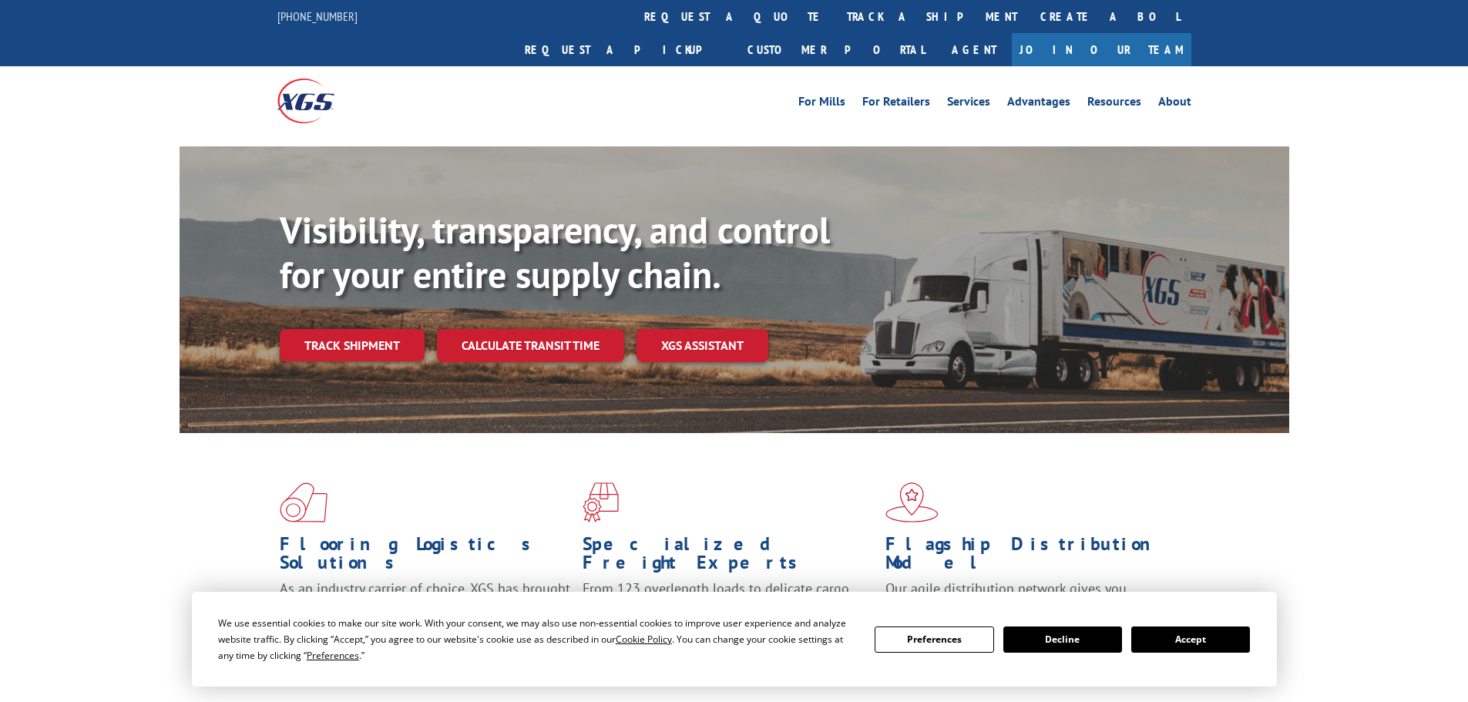  What do you see at coordinates (896, 104) in the screenshot?
I see `a: For Retailers` at bounding box center [896, 104].